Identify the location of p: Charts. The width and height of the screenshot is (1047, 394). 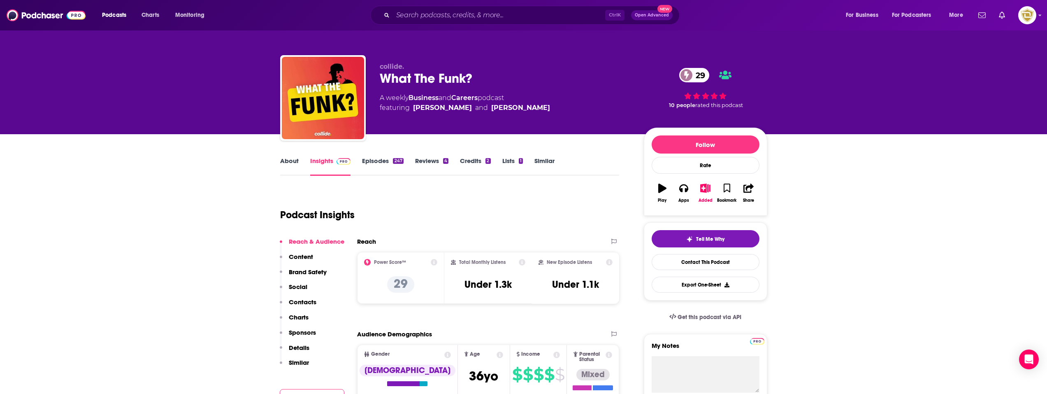
(299, 317).